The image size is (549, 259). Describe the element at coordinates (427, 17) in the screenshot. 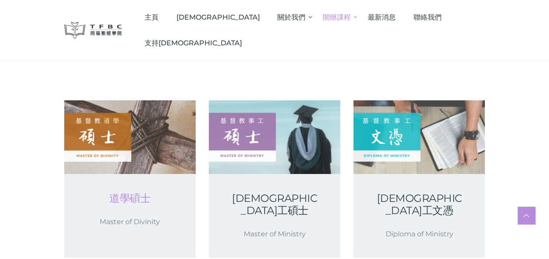

I see `a: 聯絡我們` at that location.